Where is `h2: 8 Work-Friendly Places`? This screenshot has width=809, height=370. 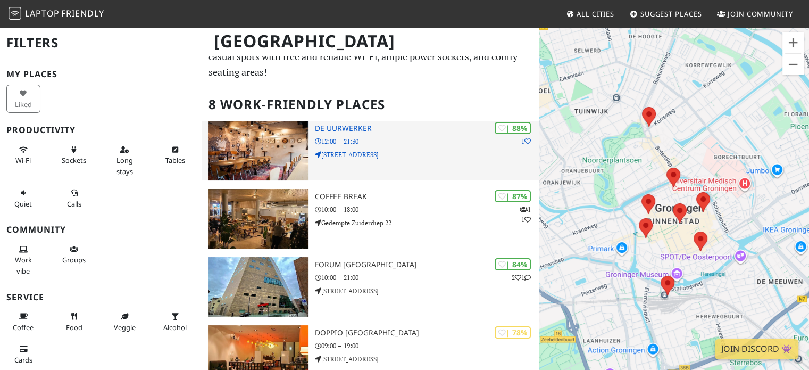 h2: 8 Work-Friendly Places is located at coordinates (371, 104).